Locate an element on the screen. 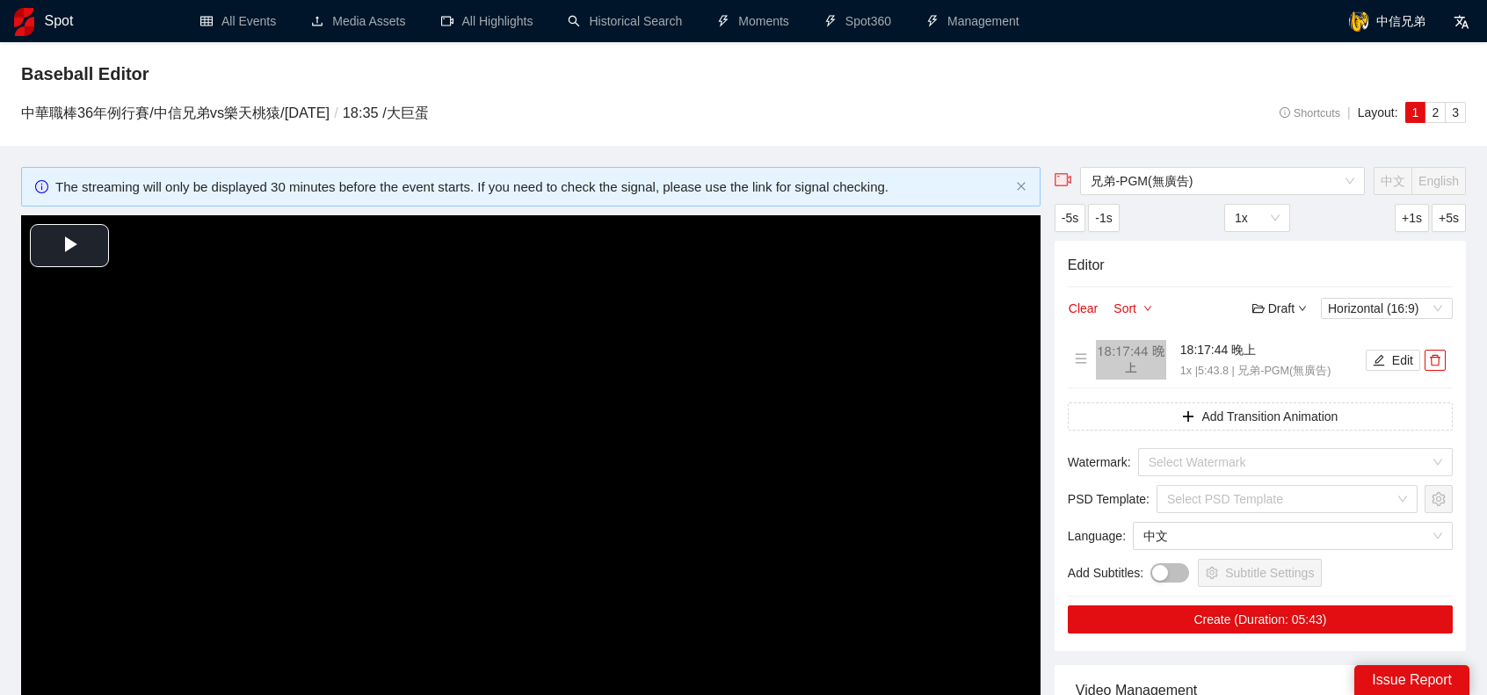 The image size is (1487, 695). p: 1x | 5:43.8 | 兄弟-PGM(無廣告) is located at coordinates (1271, 372).